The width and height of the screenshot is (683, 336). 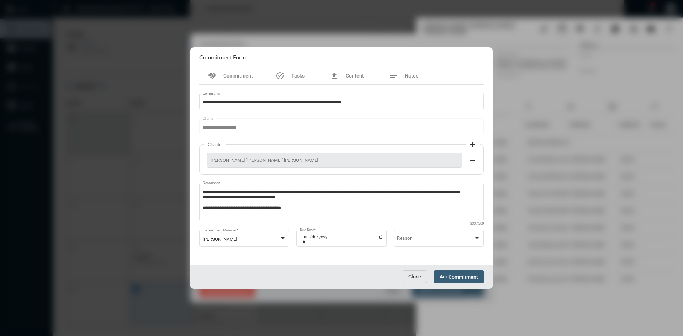 What do you see at coordinates (477, 224) in the screenshot?
I see `mat-hint: 233 / 200` at bounding box center [477, 224].